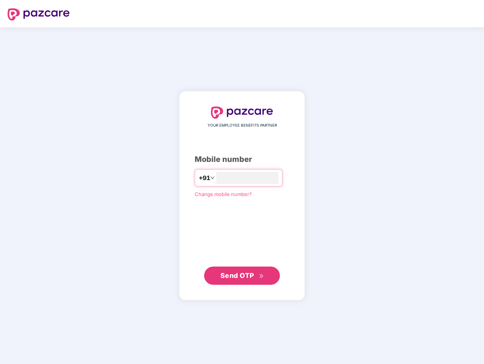 The width and height of the screenshot is (484, 364). What do you see at coordinates (237, 275) in the screenshot?
I see `span: Send OTP` at bounding box center [237, 275].